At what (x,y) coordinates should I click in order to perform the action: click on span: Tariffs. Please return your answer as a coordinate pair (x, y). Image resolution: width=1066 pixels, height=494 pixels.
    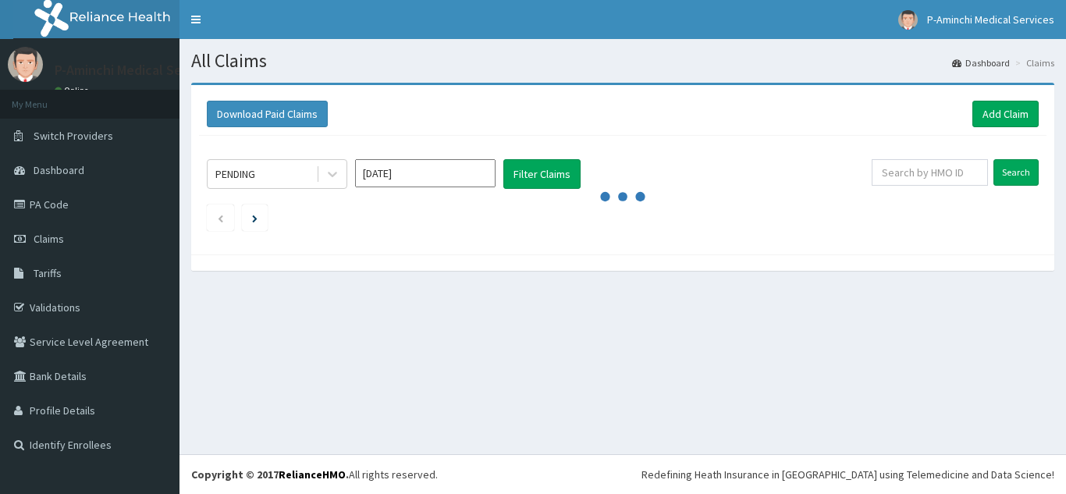
    Looking at the image, I should click on (48, 273).